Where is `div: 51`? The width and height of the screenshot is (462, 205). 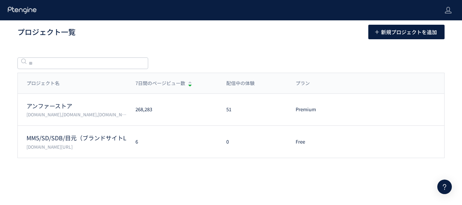
div: 51 is located at coordinates (252, 109).